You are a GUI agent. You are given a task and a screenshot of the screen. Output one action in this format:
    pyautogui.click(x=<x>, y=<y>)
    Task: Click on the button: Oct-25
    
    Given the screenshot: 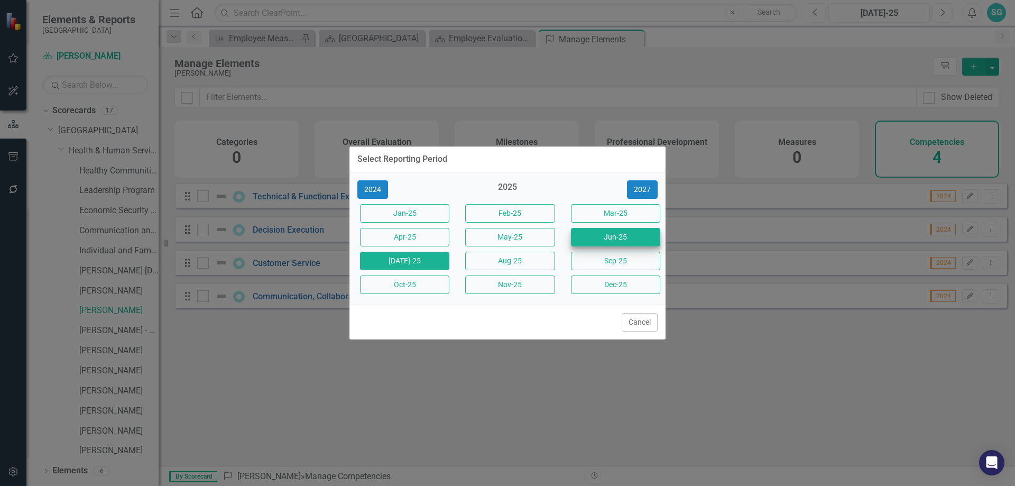 What is the action you would take?
    pyautogui.click(x=404, y=284)
    